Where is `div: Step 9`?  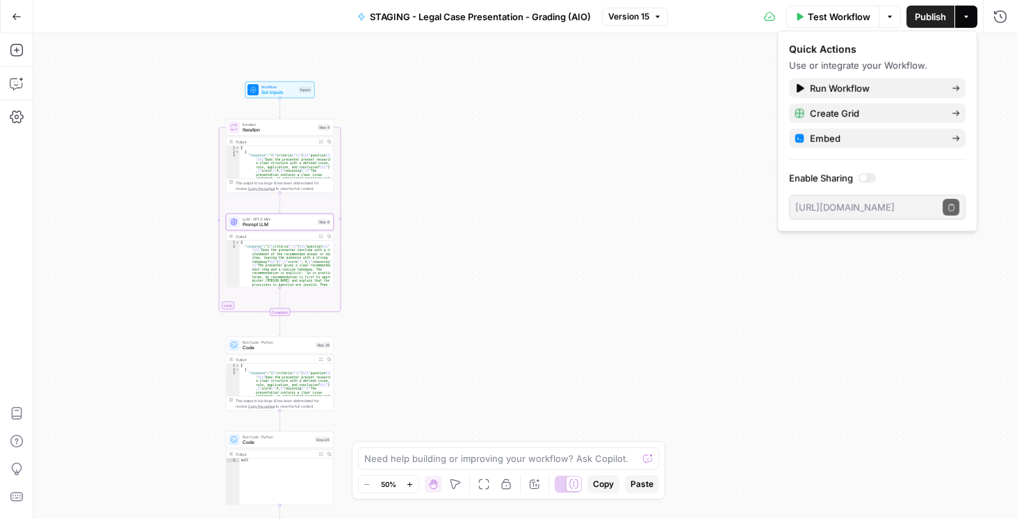
div: Step 9 is located at coordinates (324, 127).